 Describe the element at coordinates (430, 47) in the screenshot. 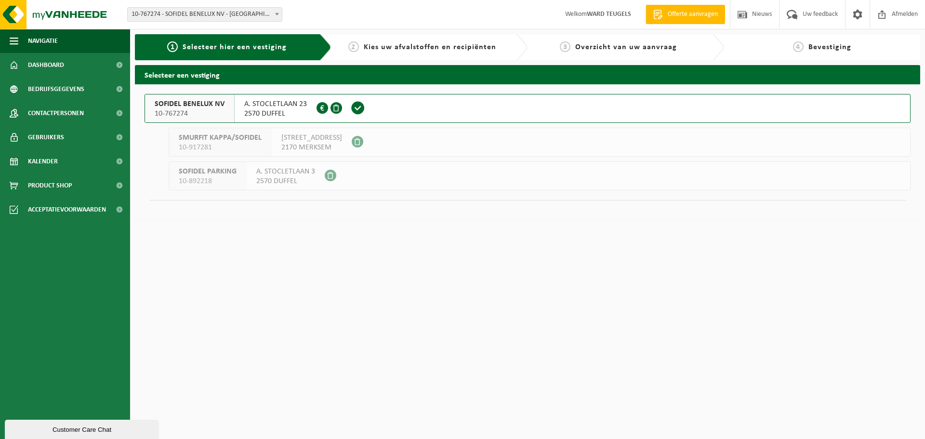

I see `span: Kies uw afvalstoffen en recipiënten` at that location.